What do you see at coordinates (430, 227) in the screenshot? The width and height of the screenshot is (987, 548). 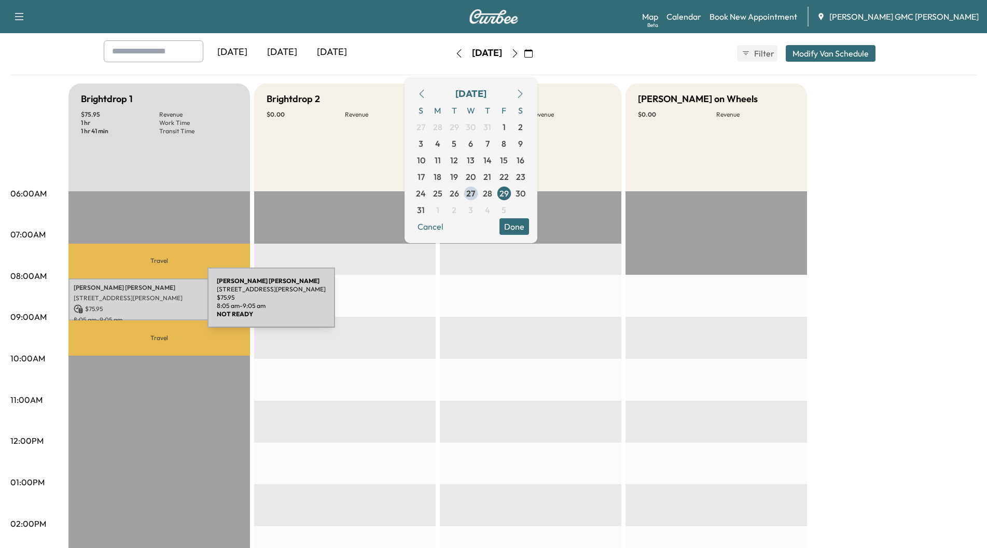 I see `button: Cancel` at bounding box center [430, 227].